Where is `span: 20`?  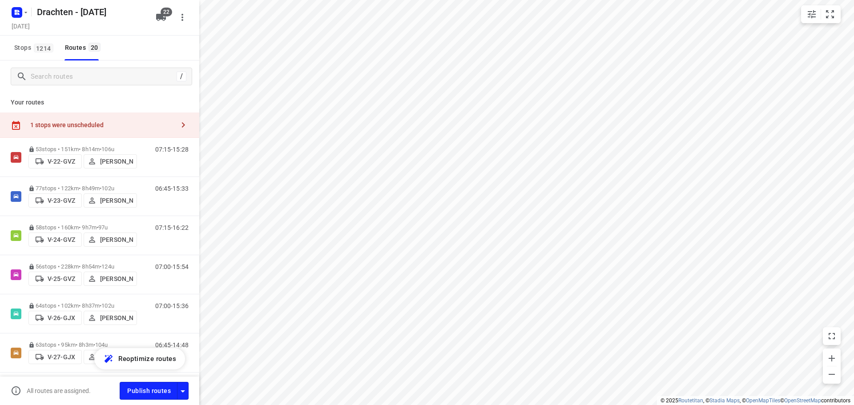 span: 20 is located at coordinates (94, 47).